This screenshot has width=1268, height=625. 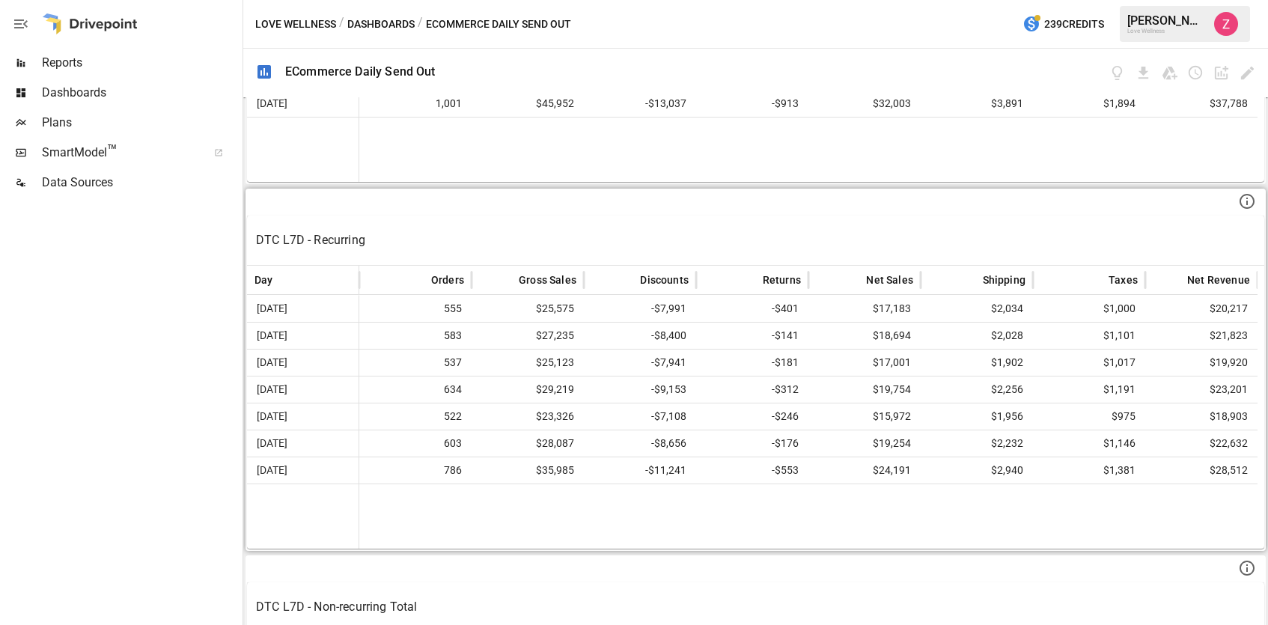 What do you see at coordinates (528, 470) in the screenshot?
I see `span: $35,985` at bounding box center [528, 470].